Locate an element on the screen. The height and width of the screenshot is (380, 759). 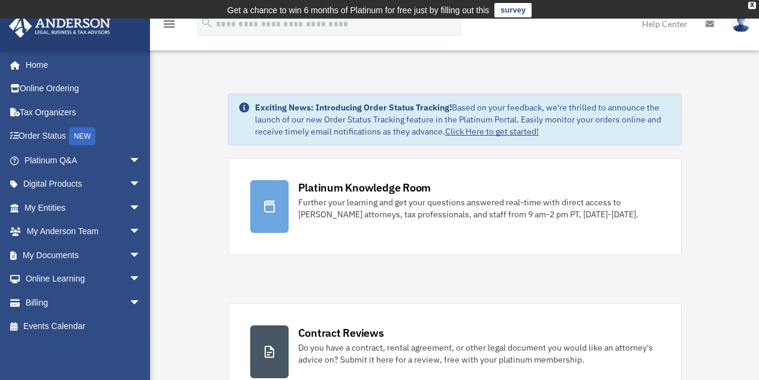
a: My Documentsarrow_drop_down is located at coordinates (83, 255).